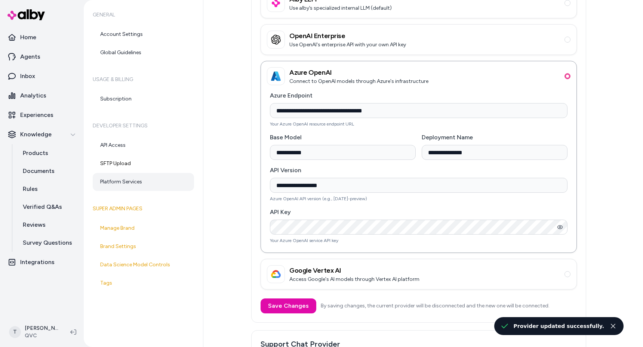  What do you see at coordinates (34, 225) in the screenshot?
I see `p: Reviews` at bounding box center [34, 225].